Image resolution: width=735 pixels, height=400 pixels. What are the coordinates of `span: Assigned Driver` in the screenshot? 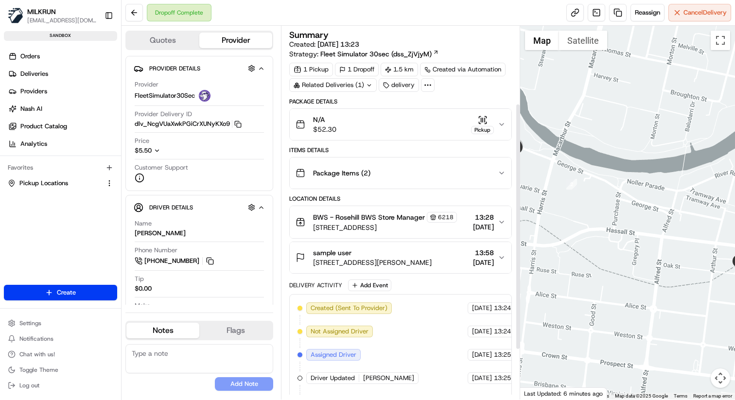 It's located at (334, 355).